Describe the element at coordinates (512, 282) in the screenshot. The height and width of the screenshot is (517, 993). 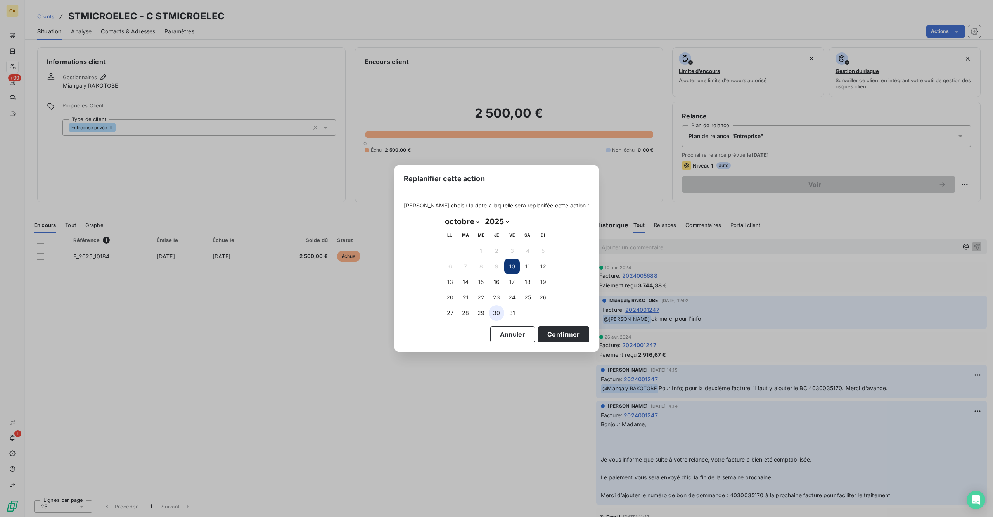
I see `button: 17` at that location.